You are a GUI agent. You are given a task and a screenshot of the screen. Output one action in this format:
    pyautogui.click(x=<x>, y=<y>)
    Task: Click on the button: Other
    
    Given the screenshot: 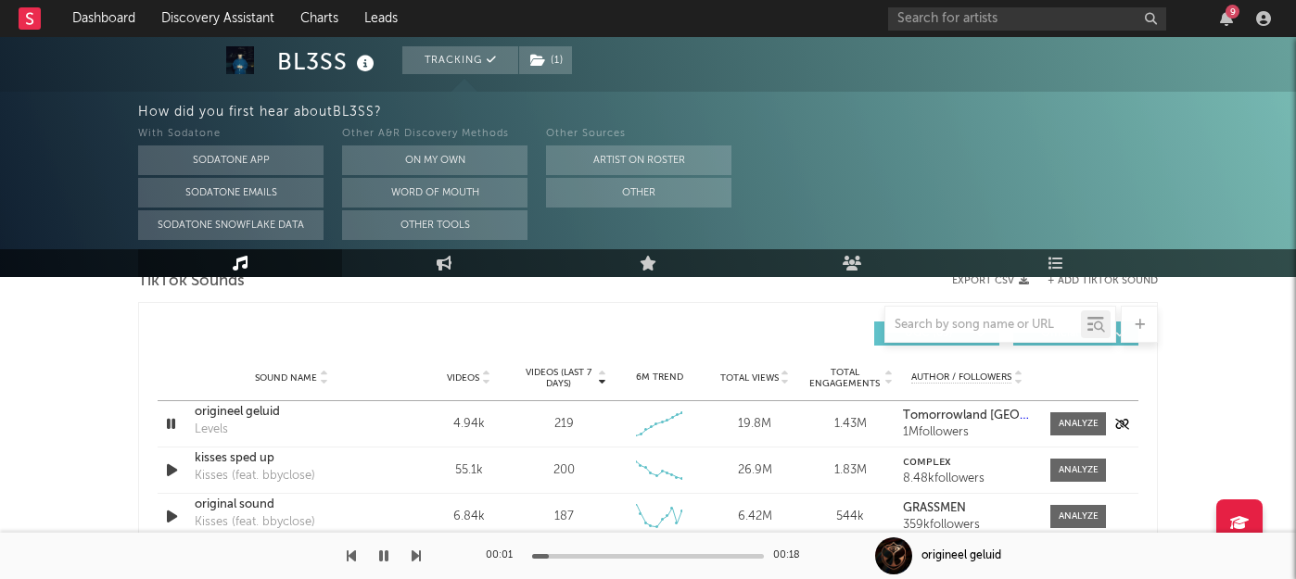 What is the action you would take?
    pyautogui.click(x=639, y=193)
    